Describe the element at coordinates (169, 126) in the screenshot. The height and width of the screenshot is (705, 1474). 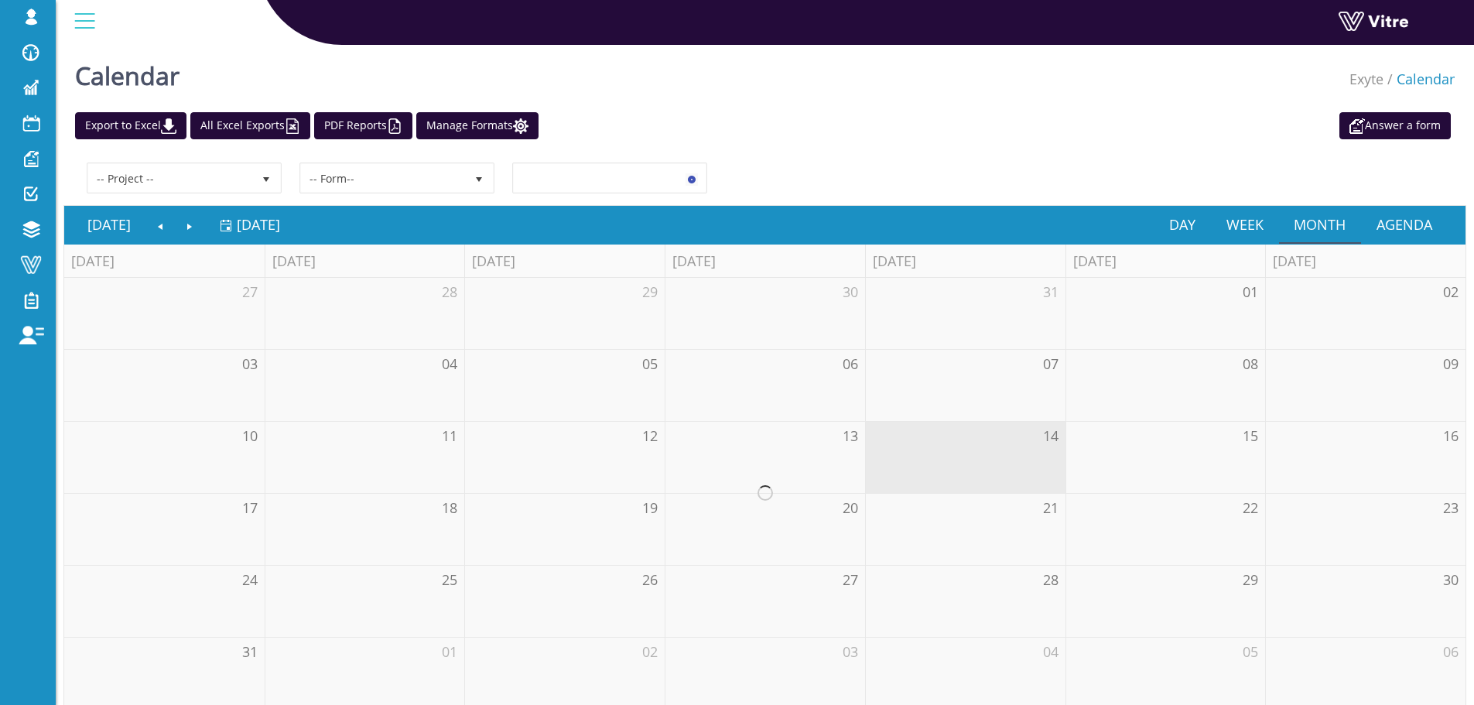
I see `img: cal_download.png` at that location.